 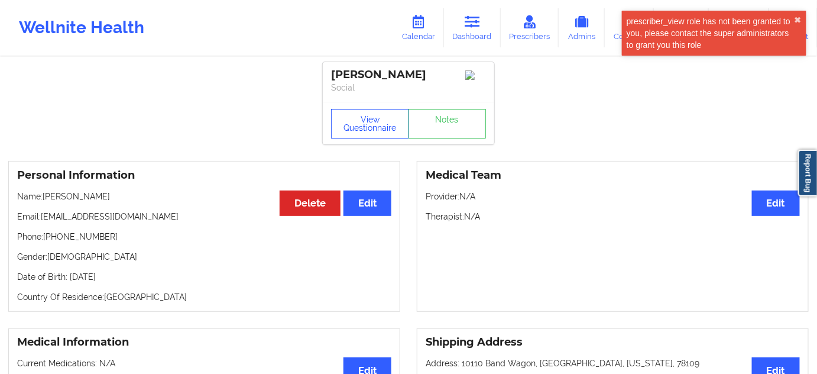 What do you see at coordinates (204, 175) in the screenshot?
I see `h3: Personal Information` at bounding box center [204, 175].